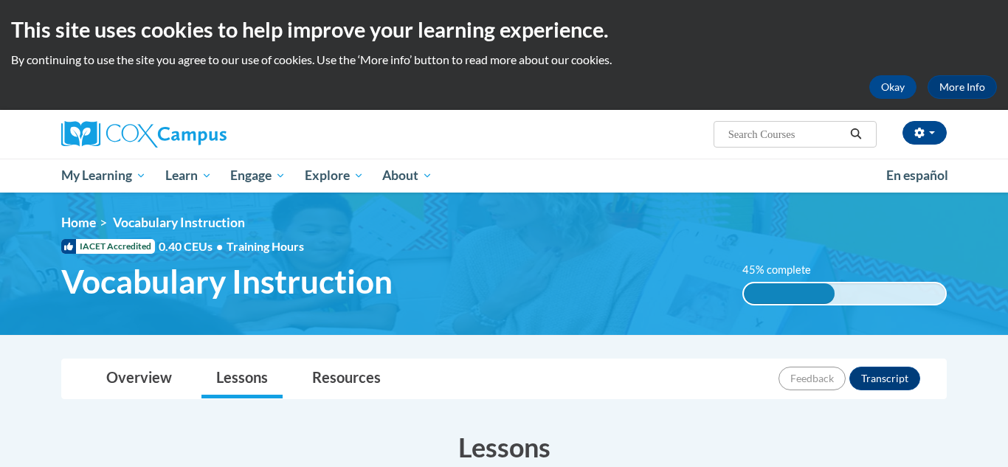  Describe the element at coordinates (265, 246) in the screenshot. I see `span: Training Hours` at that location.